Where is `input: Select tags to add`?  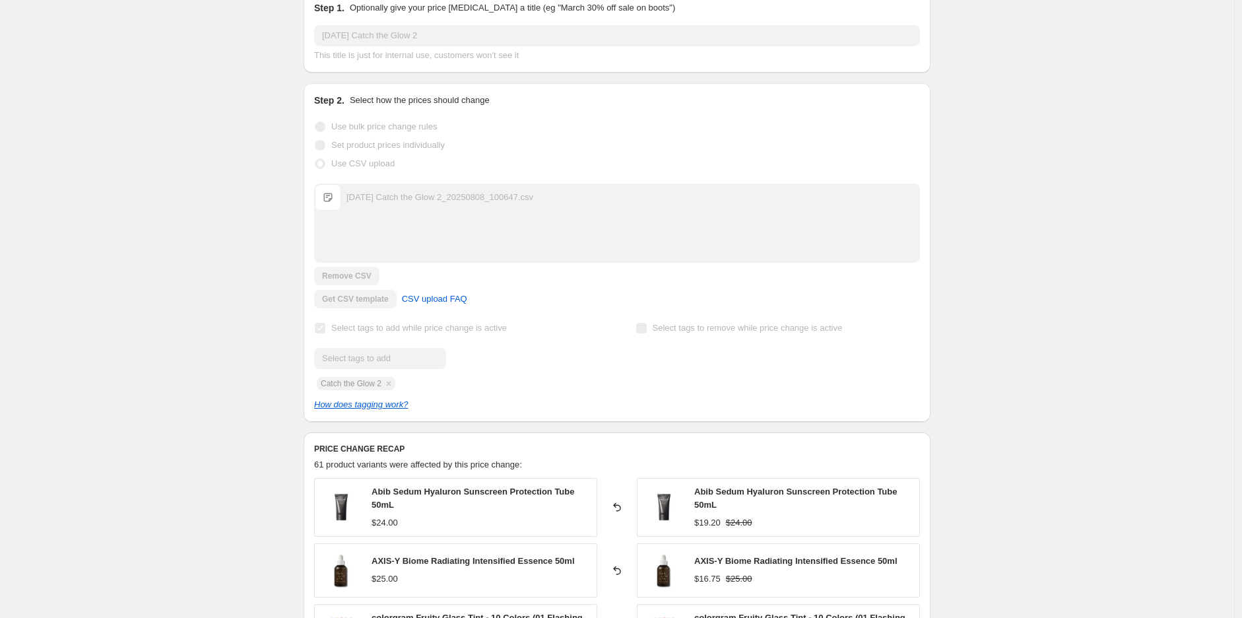 input: Select tags to add is located at coordinates (380, 358).